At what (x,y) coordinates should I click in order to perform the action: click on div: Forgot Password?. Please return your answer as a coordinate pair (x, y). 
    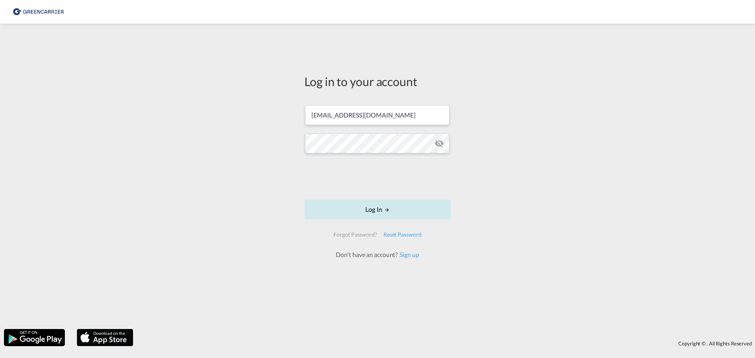
    Looking at the image, I should click on (355, 235).